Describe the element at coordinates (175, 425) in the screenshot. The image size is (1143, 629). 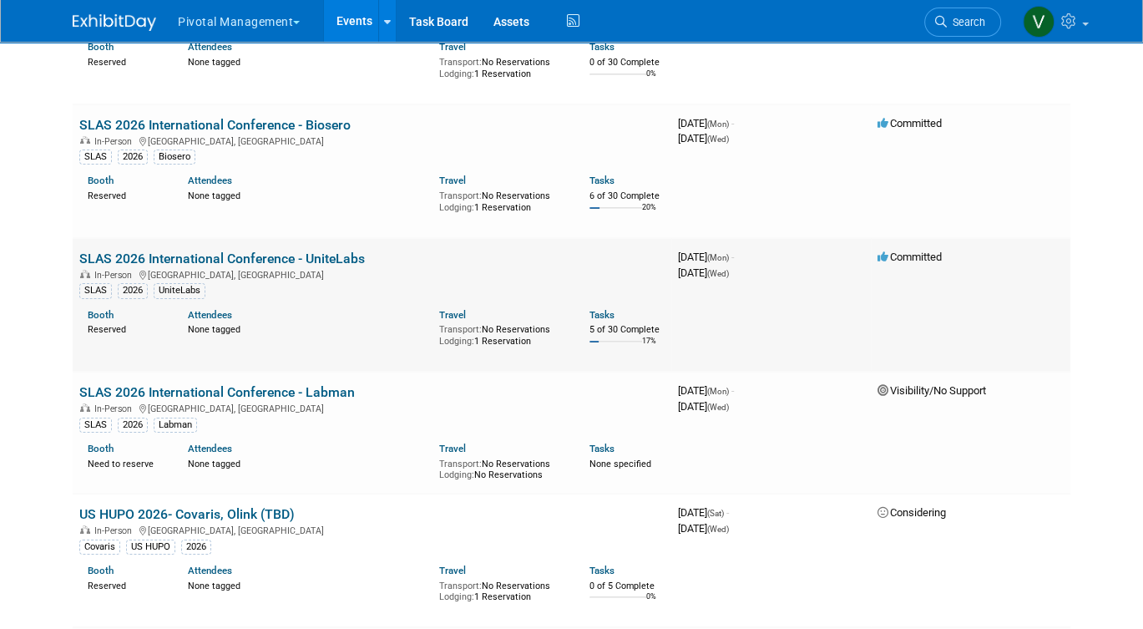
I see `div: Labman` at that location.